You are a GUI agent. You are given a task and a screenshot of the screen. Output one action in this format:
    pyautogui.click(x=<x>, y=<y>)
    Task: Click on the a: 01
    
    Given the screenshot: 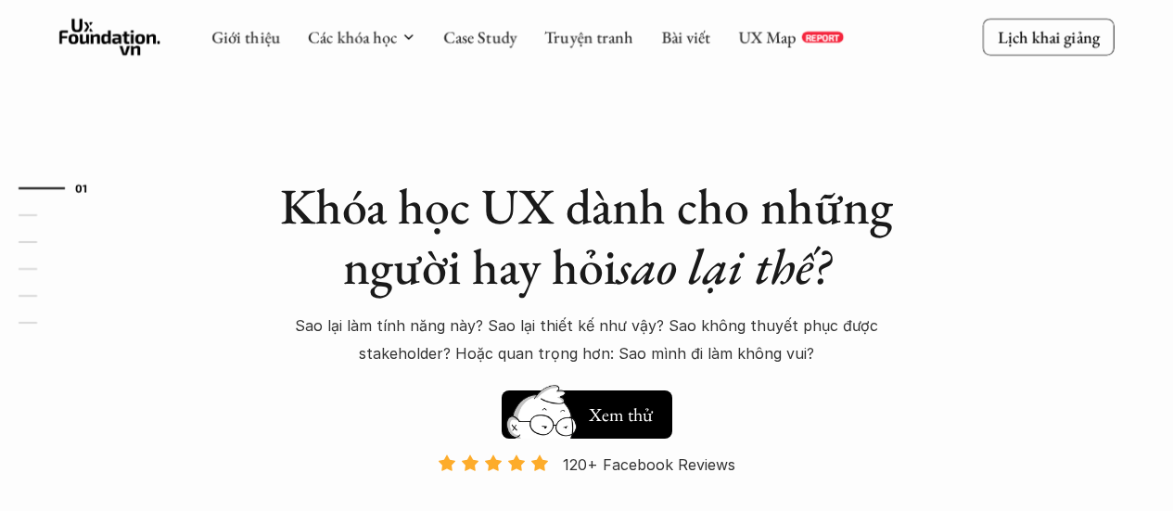 What is the action you would take?
    pyautogui.click(x=62, y=188)
    